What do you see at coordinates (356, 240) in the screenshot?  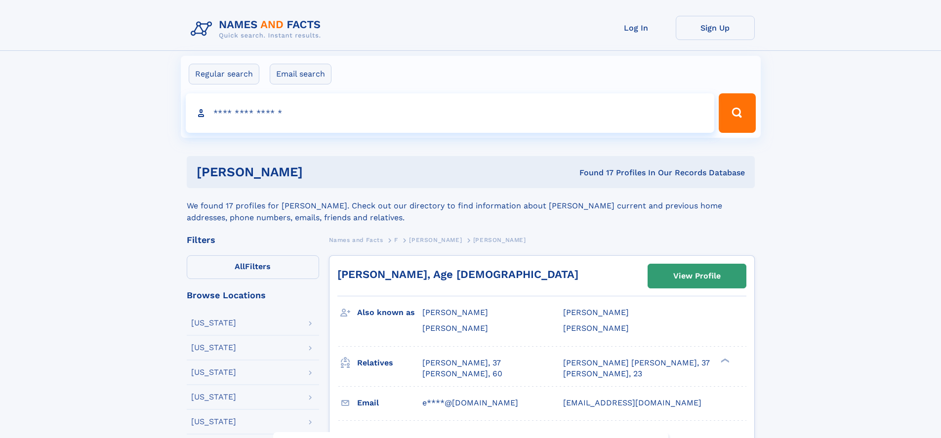 I see `a: Names and Facts` at bounding box center [356, 240].